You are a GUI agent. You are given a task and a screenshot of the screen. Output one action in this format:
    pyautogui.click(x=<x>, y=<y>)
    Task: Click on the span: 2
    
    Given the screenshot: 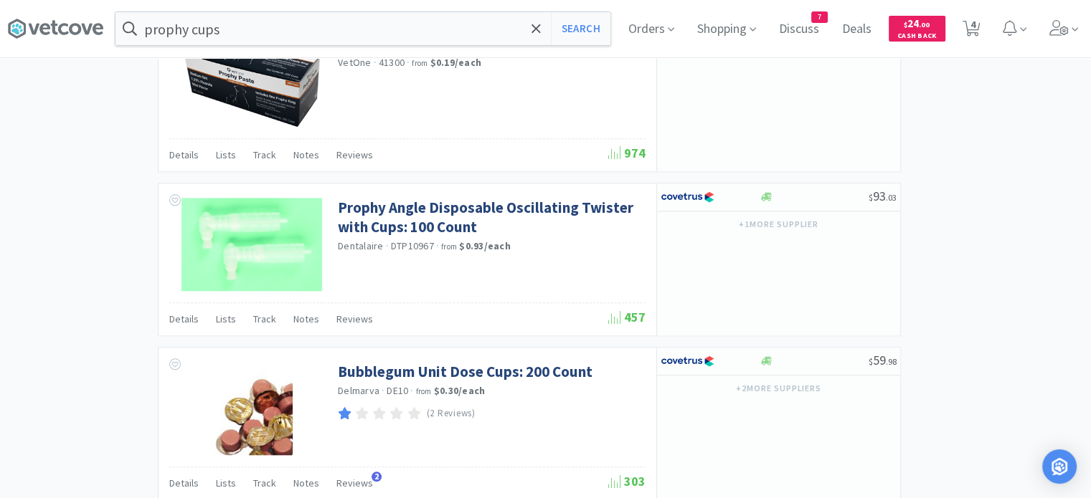 What is the action you would take?
    pyautogui.click(x=377, y=477)
    